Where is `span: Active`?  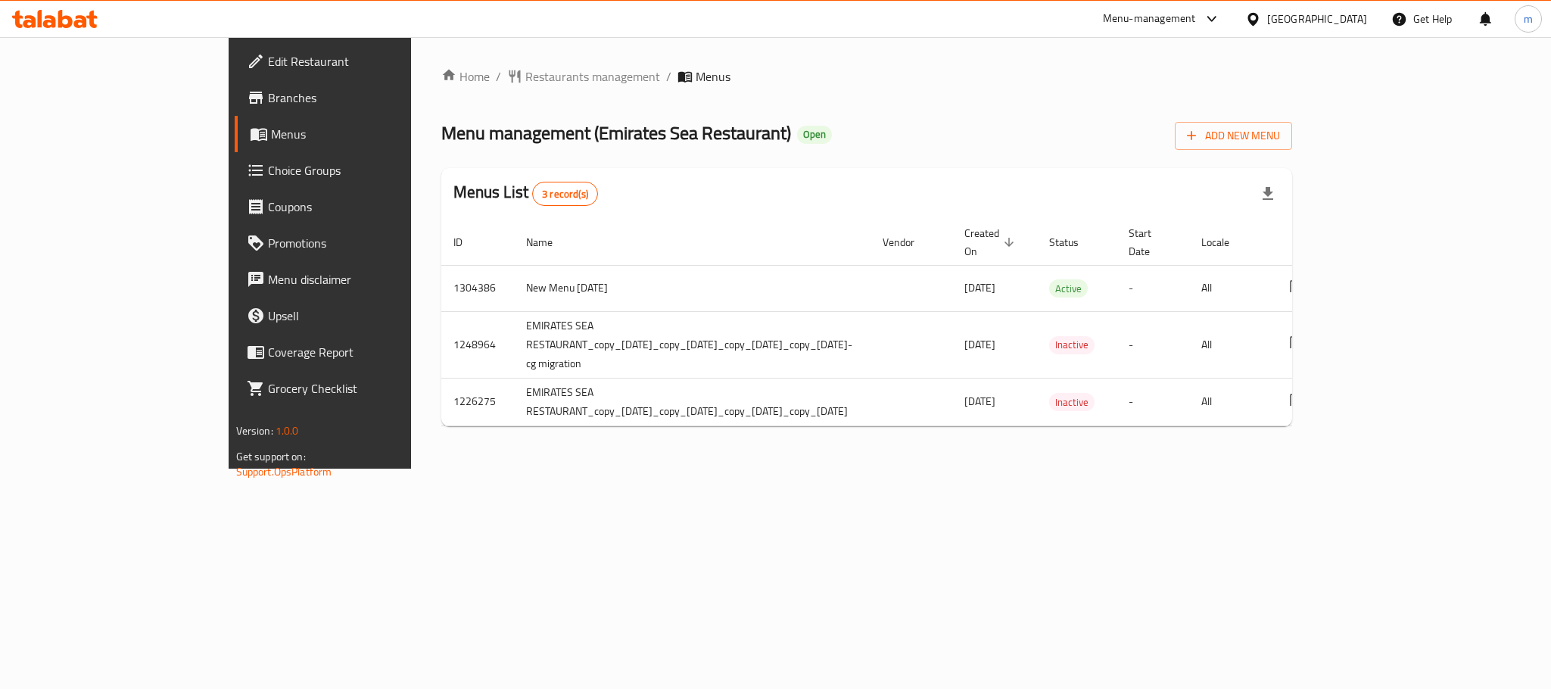 span: Active is located at coordinates (1068, 288).